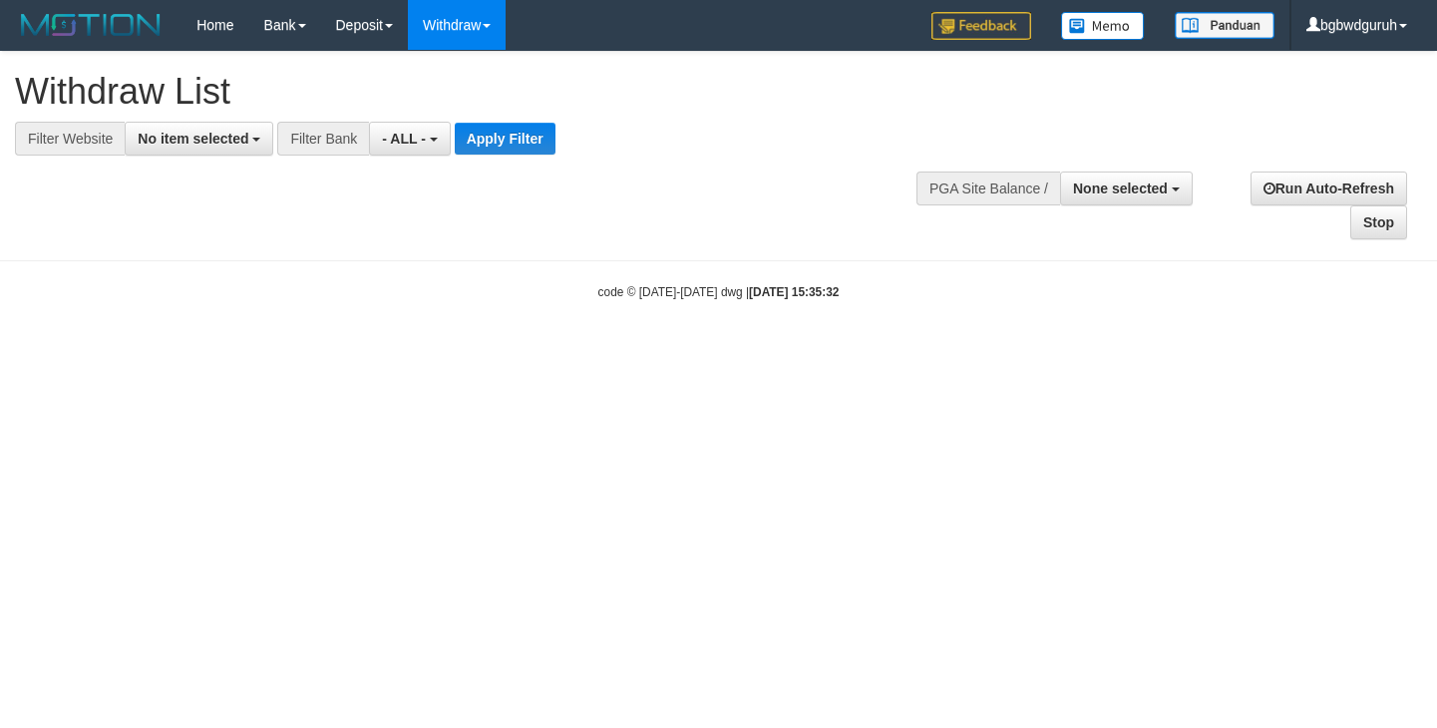  What do you see at coordinates (504, 139) in the screenshot?
I see `button: Apply Filter` at bounding box center [504, 139].